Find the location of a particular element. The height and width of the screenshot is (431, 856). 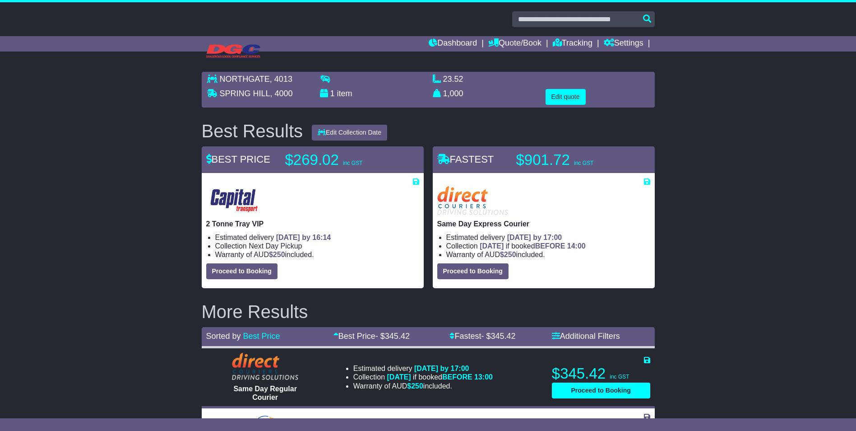

span: 1 is located at coordinates (333, 93).